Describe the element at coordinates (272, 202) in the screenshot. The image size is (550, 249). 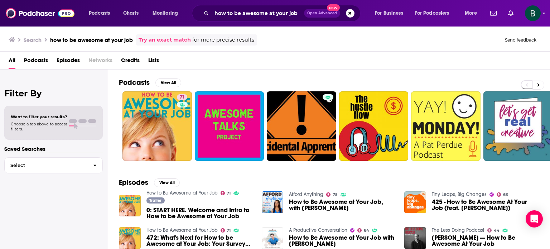
I see `img: How to Be Awesome at Your Job, with Pete Mockaitis` at that location.